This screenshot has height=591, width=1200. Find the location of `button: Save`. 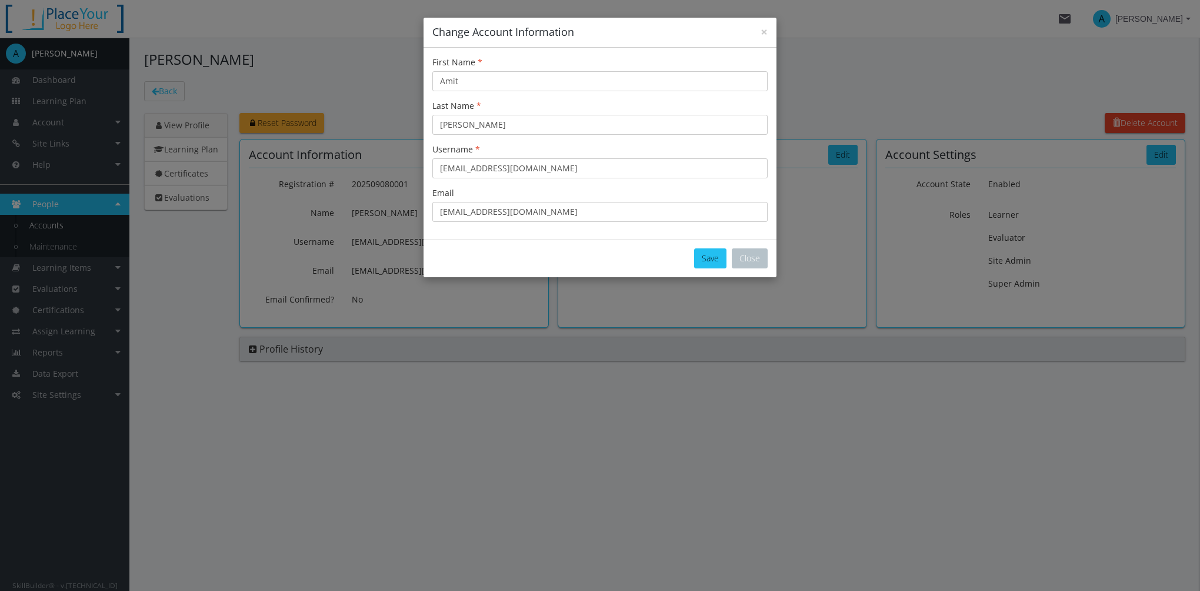

button: Save is located at coordinates (710, 258).